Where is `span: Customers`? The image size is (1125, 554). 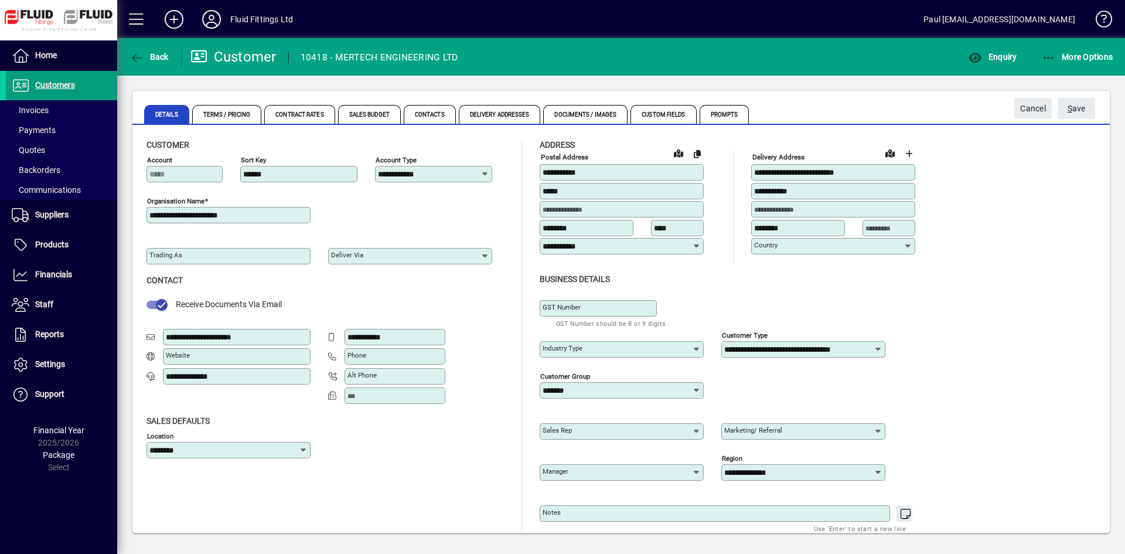
span: Customers is located at coordinates (55, 85).